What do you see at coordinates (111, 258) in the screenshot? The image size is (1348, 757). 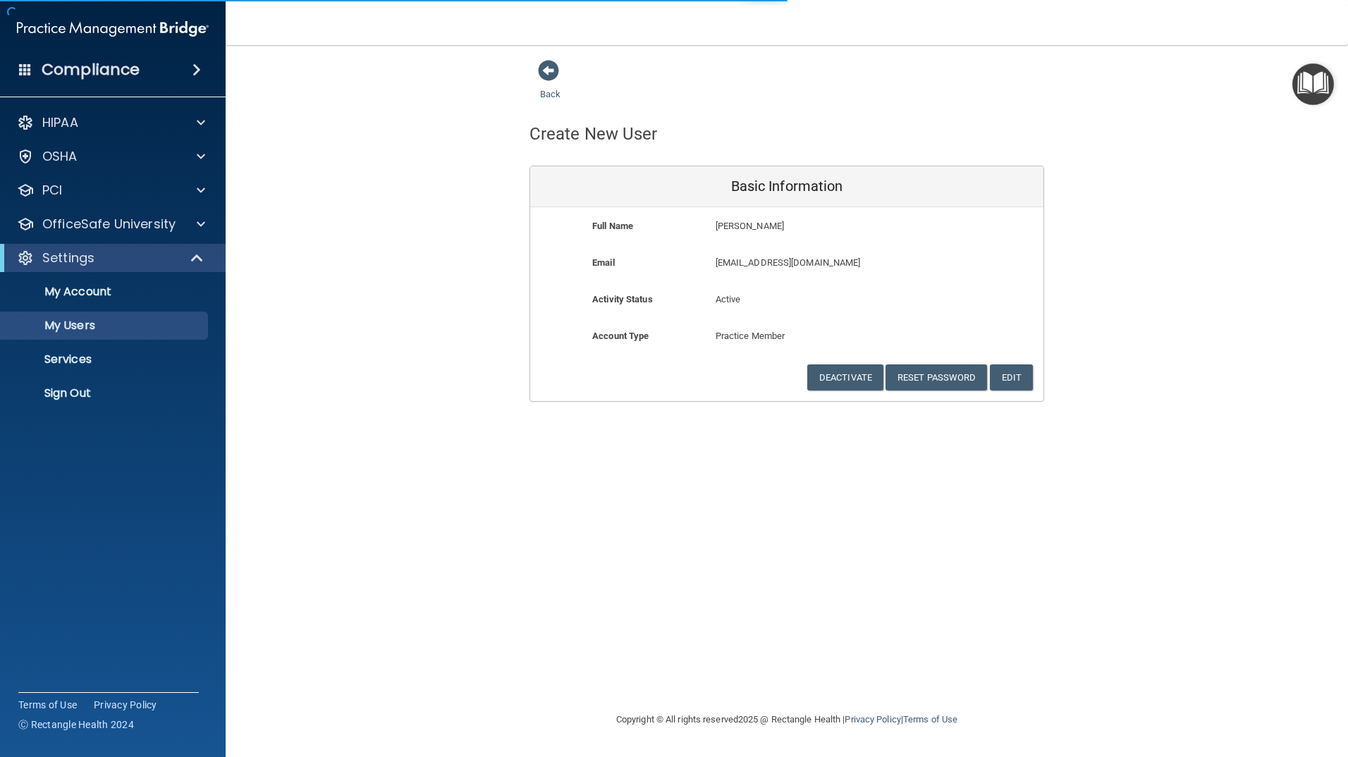 I see `a: Settings` at bounding box center [111, 258].